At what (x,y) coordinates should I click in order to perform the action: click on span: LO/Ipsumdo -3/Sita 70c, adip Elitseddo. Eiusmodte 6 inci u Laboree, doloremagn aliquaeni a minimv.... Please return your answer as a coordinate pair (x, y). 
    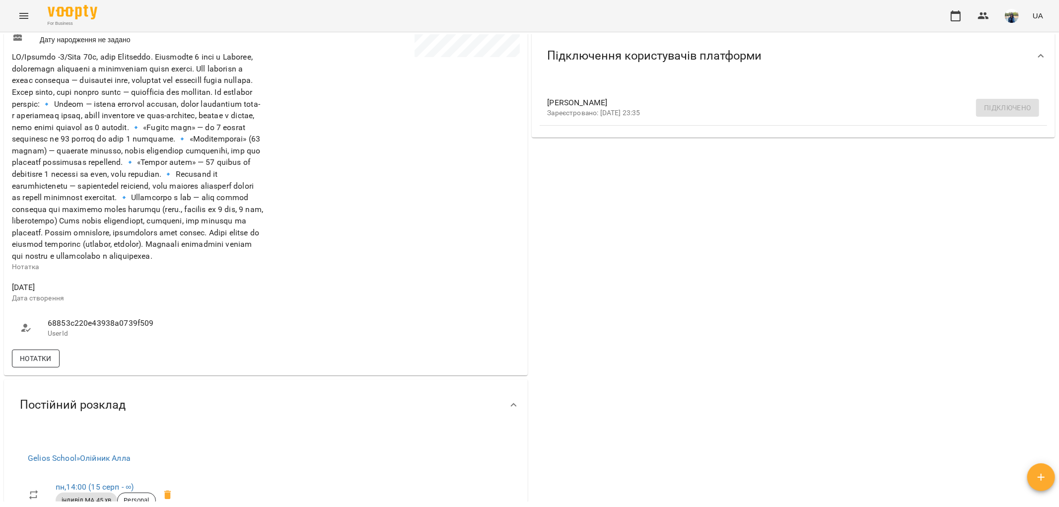
    Looking at the image, I should click on (138, 156).